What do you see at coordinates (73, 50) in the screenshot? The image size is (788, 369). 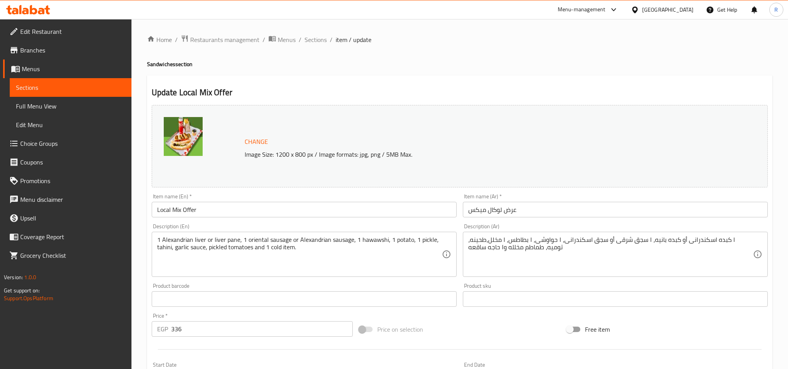 I see `span: Branches` at bounding box center [73, 50].